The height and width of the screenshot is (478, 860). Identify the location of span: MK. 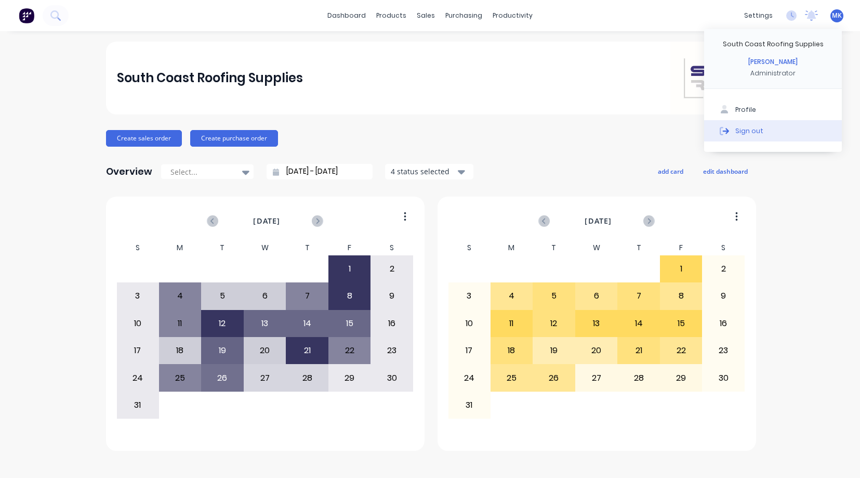
(837, 16).